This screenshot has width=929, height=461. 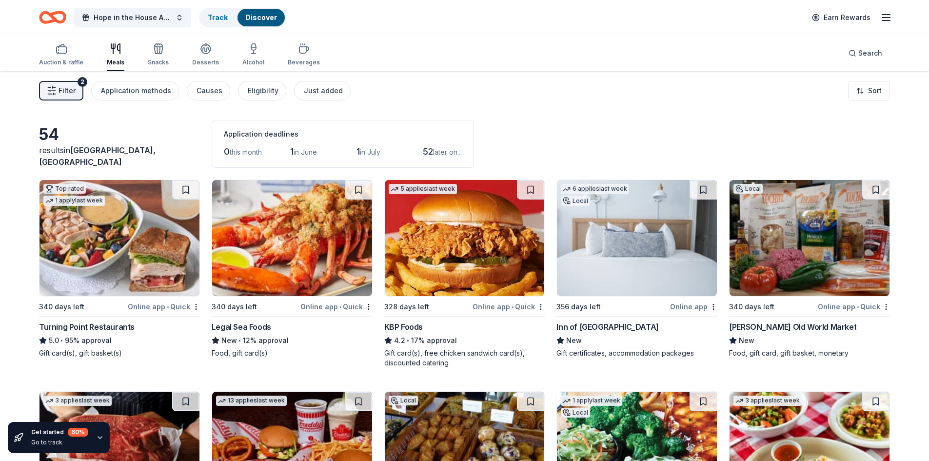 I want to click on div: Online app, so click(x=694, y=306).